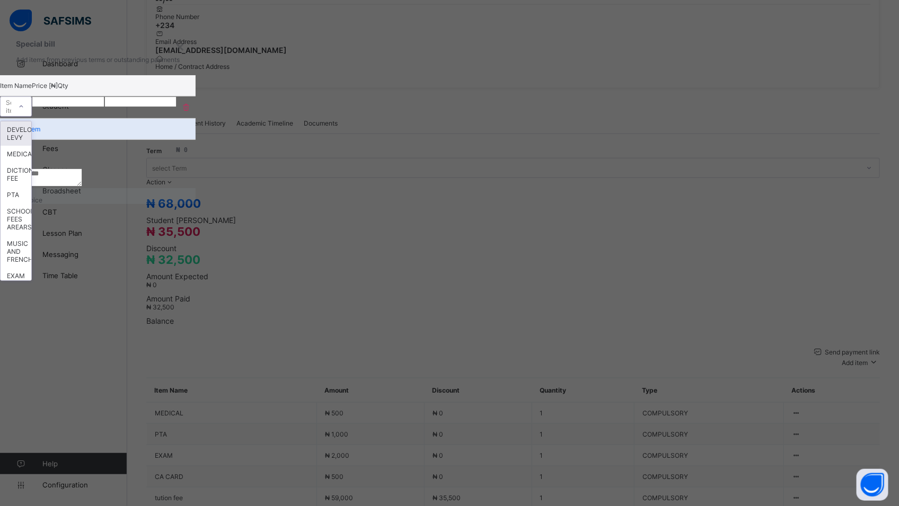 This screenshot has height=506, width=899. I want to click on div: MEDICAL, so click(16, 154).